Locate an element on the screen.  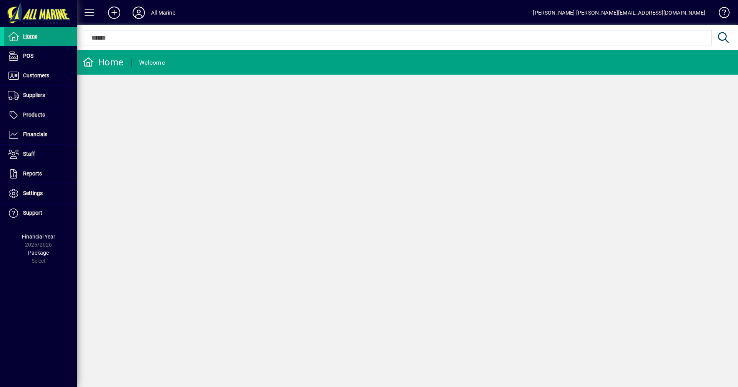
a: Suppliers is located at coordinates (40, 95).